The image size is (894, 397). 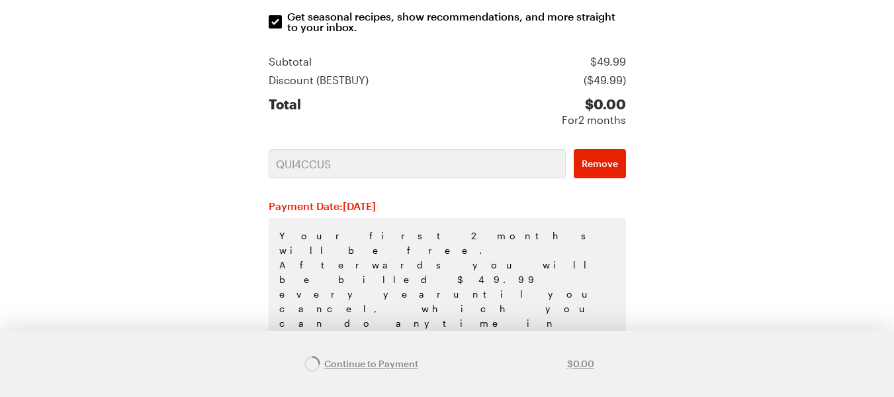 What do you see at coordinates (458, 22) in the screenshot?
I see `p: Get seasonal recipes, show recommendations, and more straight to your inbox.` at bounding box center [458, 22].